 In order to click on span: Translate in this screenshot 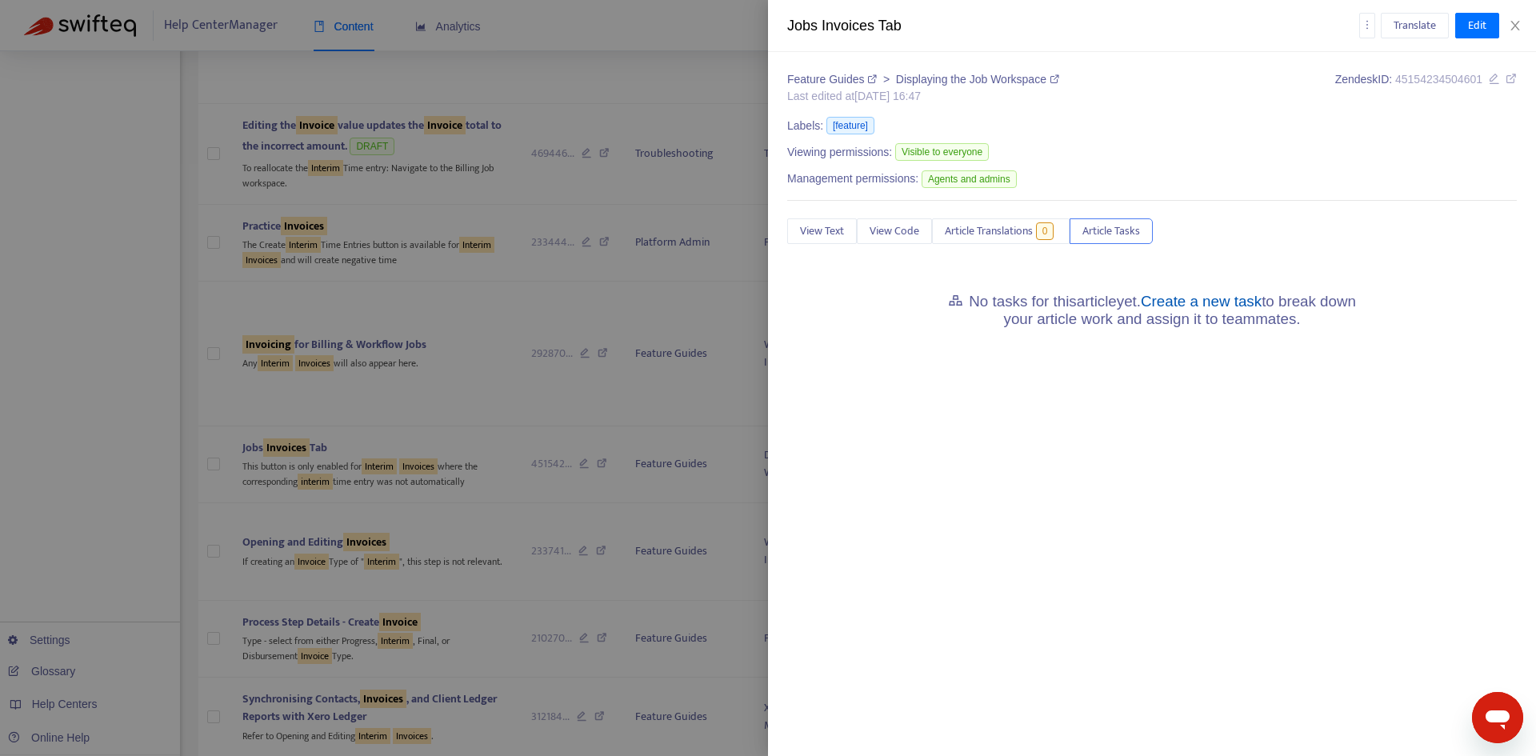, I will do `click(1414, 26)`.